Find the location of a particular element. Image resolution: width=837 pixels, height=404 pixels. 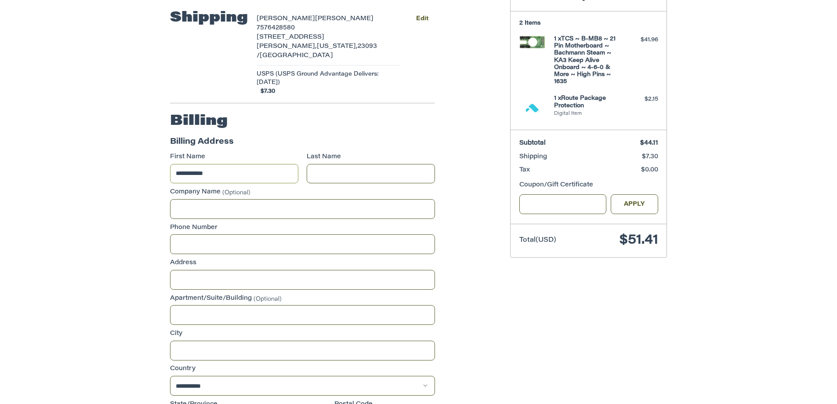

button: Apply is located at coordinates (635, 204).